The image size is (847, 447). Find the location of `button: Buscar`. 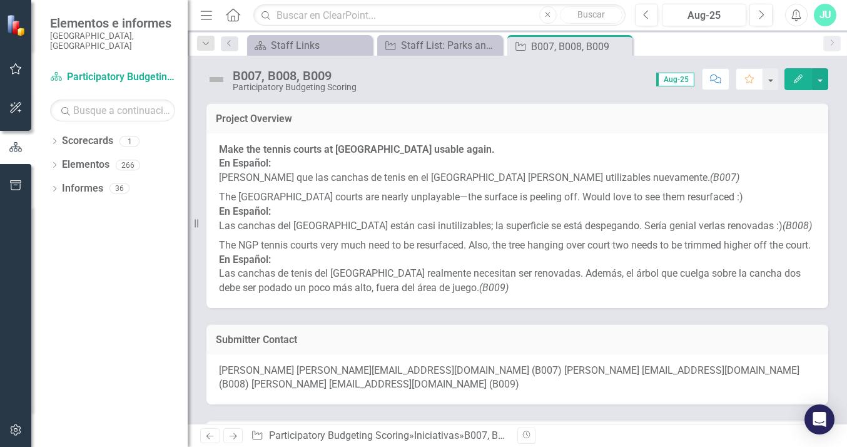

button: Buscar is located at coordinates (591, 15).